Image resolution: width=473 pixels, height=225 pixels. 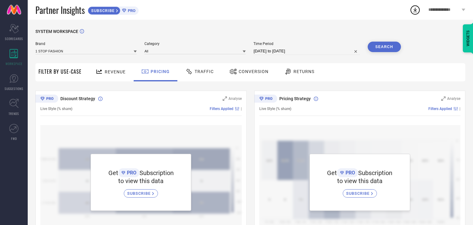 I want to click on span: Partner Insights, so click(x=60, y=10).